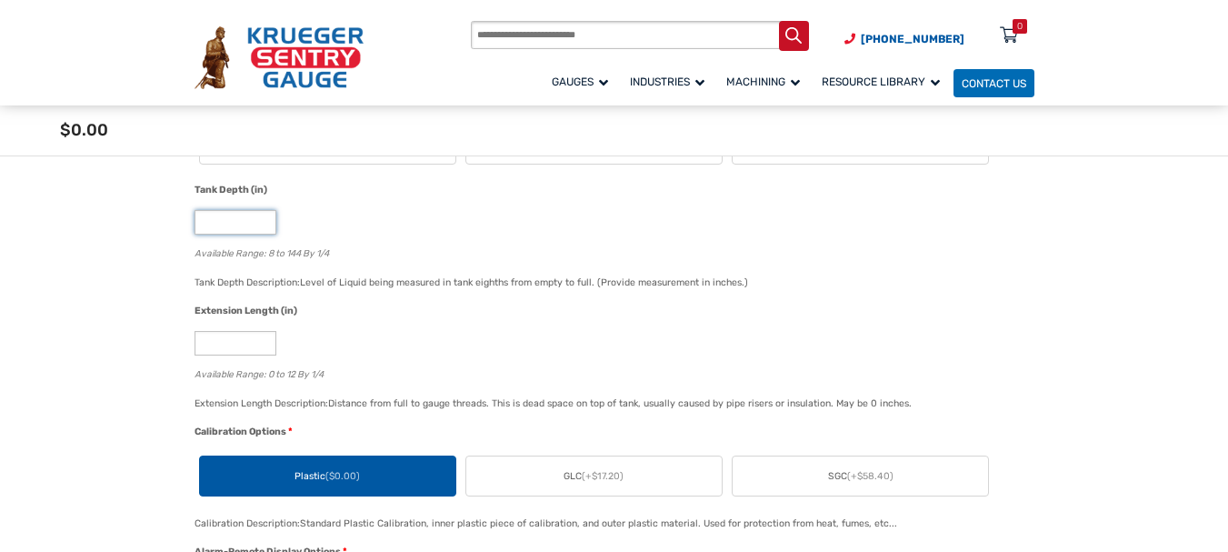 This screenshot has height=552, width=1228. I want to click on span: Contact Us, so click(993, 84).